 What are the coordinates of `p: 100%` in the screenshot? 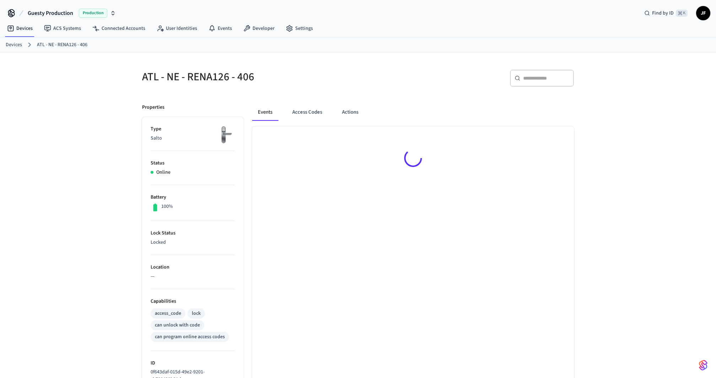 It's located at (167, 206).